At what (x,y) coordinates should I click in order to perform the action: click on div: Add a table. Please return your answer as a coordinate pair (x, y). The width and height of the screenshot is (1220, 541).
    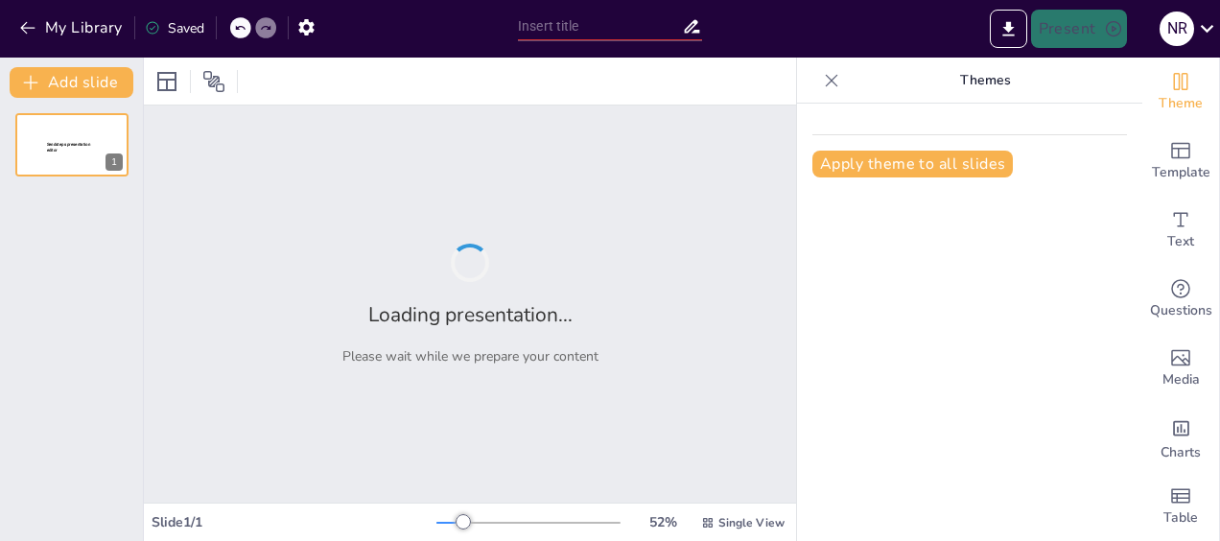
    Looking at the image, I should click on (1181, 506).